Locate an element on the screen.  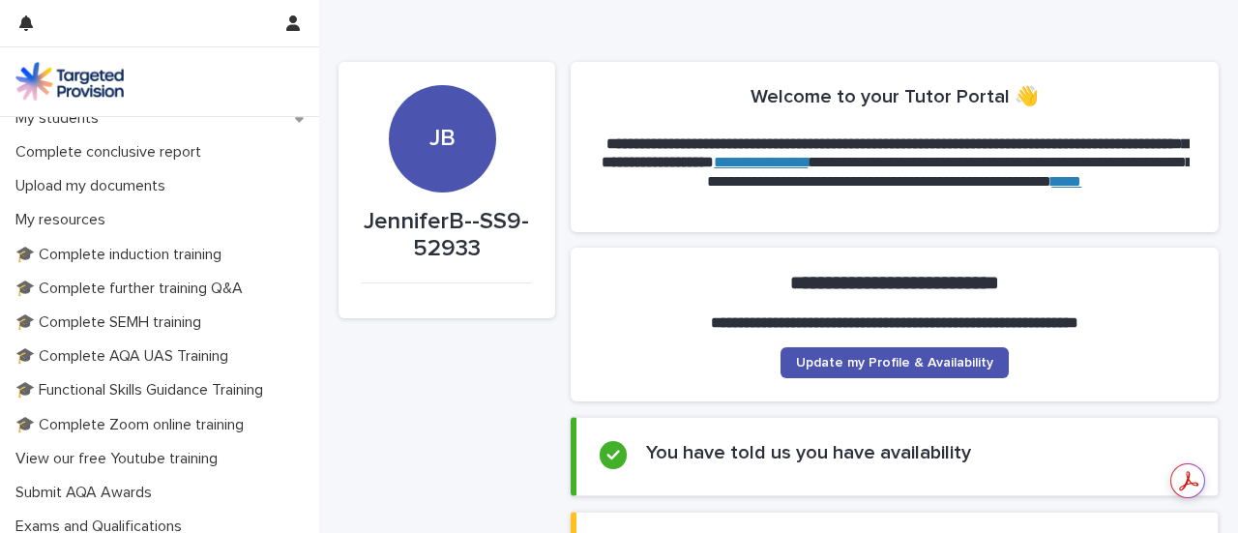
a: Update my Profile & Availability is located at coordinates (894, 363).